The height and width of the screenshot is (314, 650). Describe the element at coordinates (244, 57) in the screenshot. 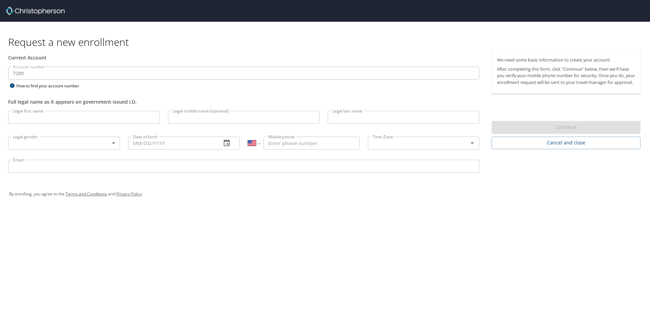

I see `div: Current Account` at that location.